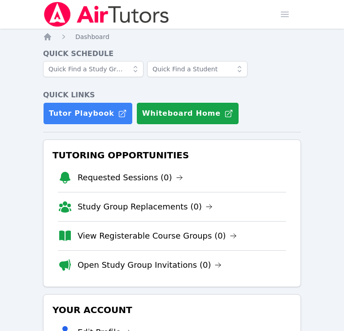  What do you see at coordinates (198, 69) in the screenshot?
I see `input: Quick Find a Student` at bounding box center [198, 69].